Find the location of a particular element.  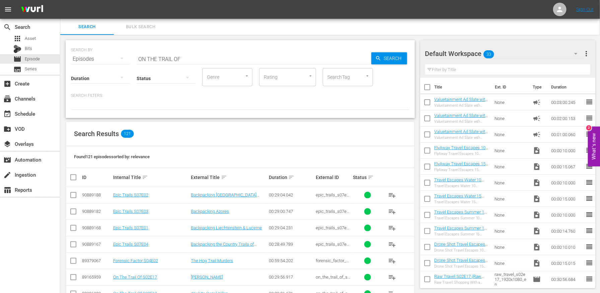

div: Travel Escapes Summer 15 Seconds is located at coordinates (462, 234).